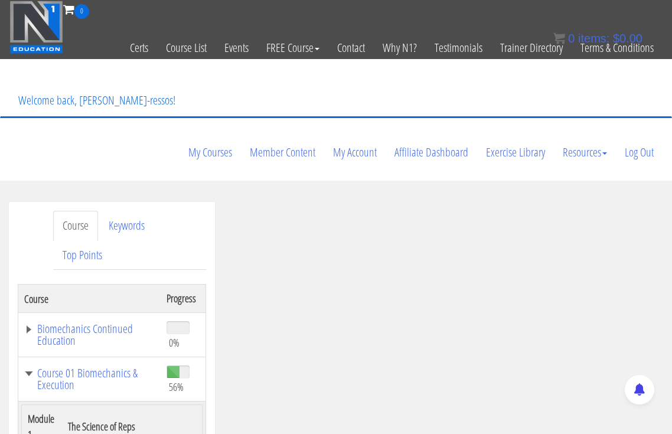 Image resolution: width=672 pixels, height=434 pixels. Describe the element at coordinates (176, 387) in the screenshot. I see `span: 56%` at that location.